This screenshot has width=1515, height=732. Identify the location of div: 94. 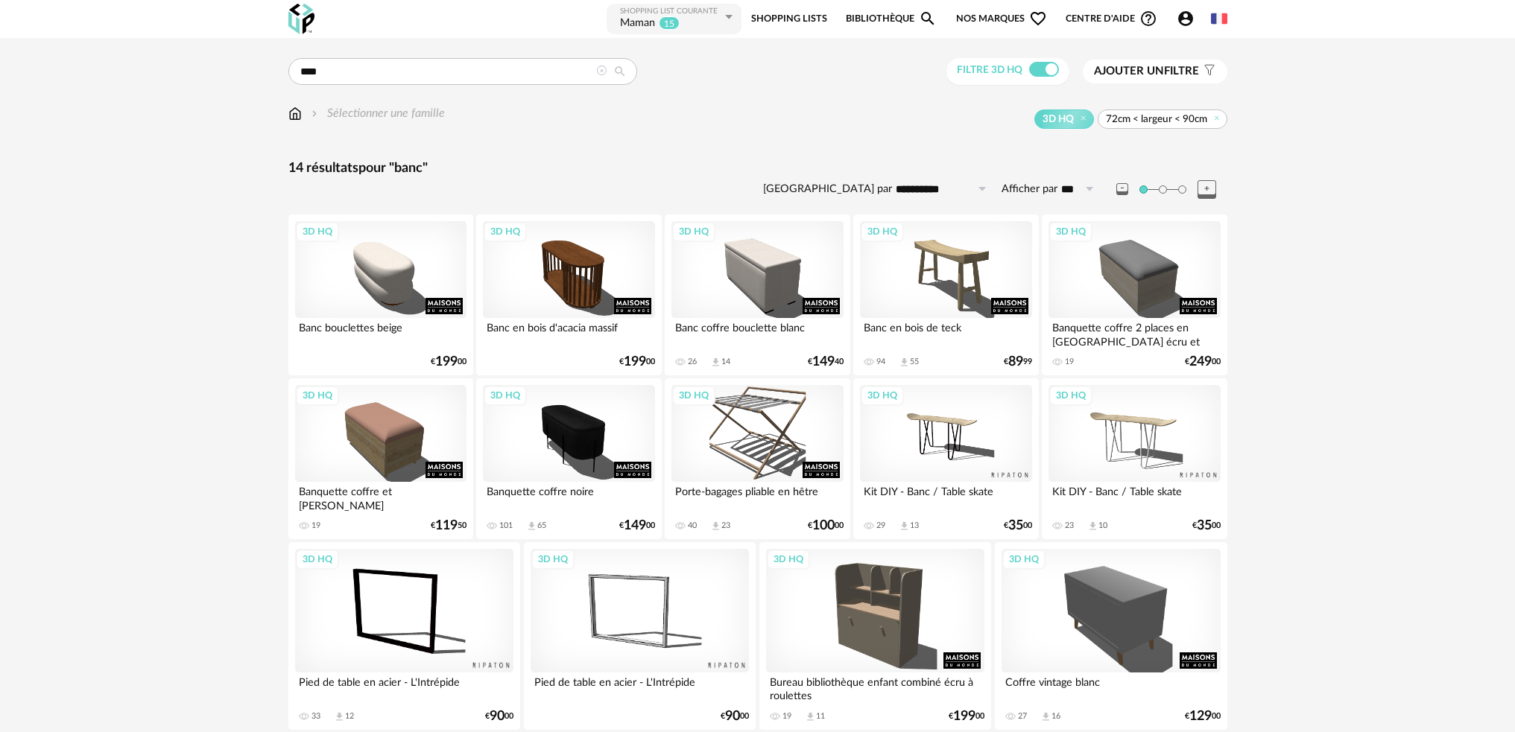
(881, 362).